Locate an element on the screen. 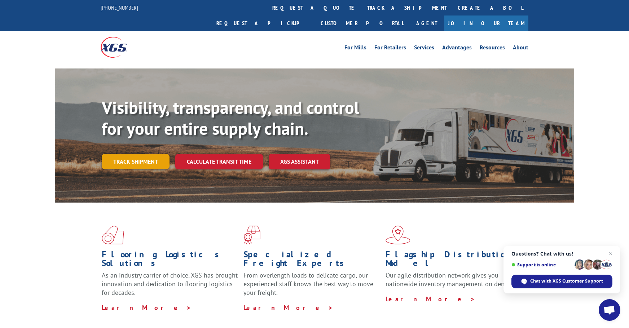 The width and height of the screenshot is (629, 328). a: For Retailers is located at coordinates (390, 49).